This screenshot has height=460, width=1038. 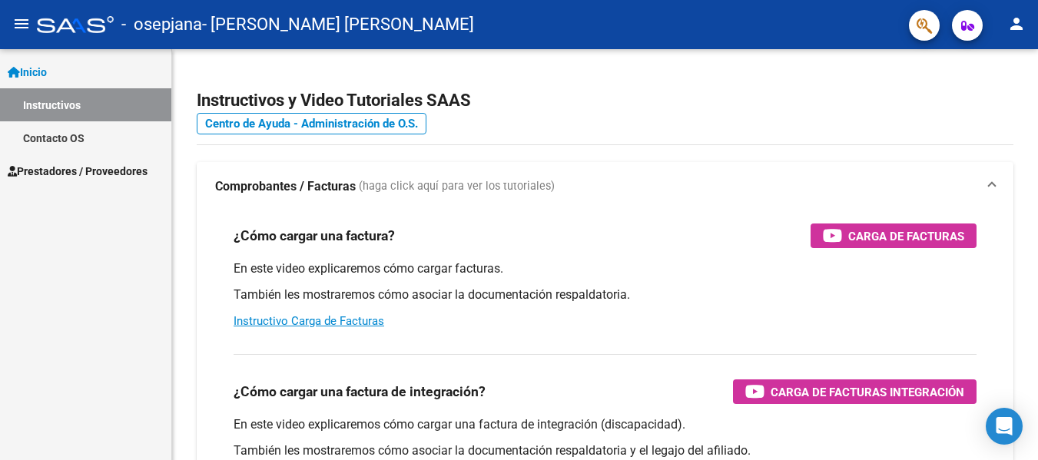 What do you see at coordinates (605, 101) in the screenshot?
I see `h2: Instructivos y Video Tutoriales SAAS` at bounding box center [605, 101].